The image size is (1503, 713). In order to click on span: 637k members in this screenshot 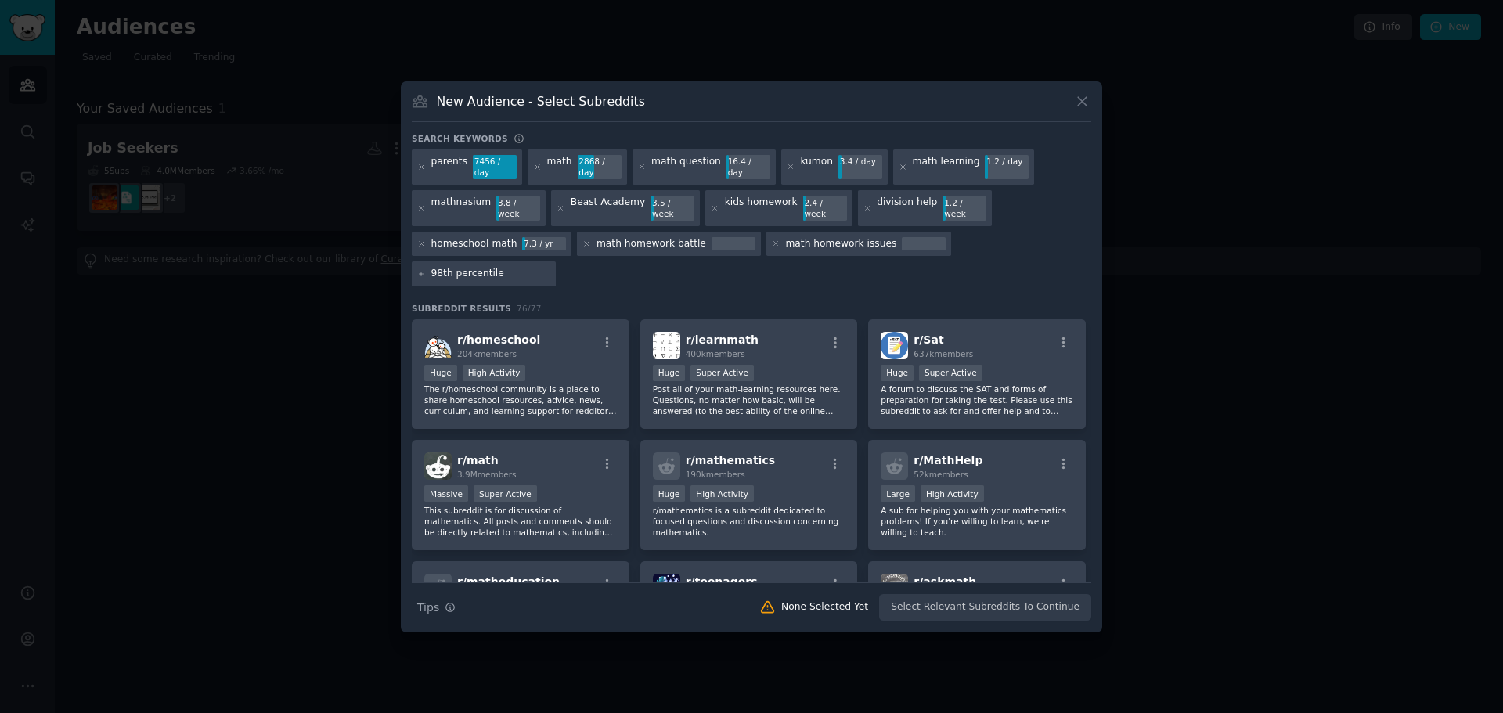, I will do `click(943, 354)`.